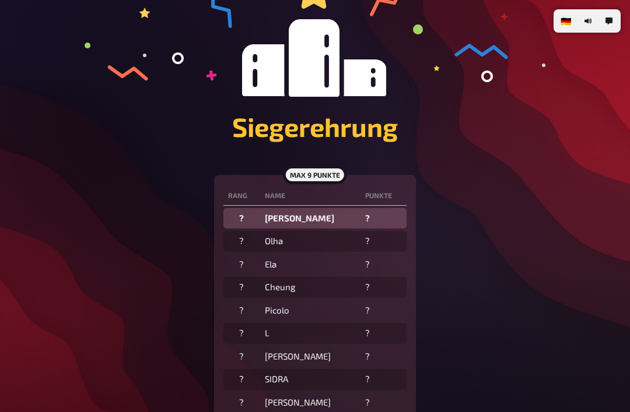 This screenshot has height=412, width=630. Describe the element at coordinates (310, 333) in the screenshot. I see `td: L` at that location.